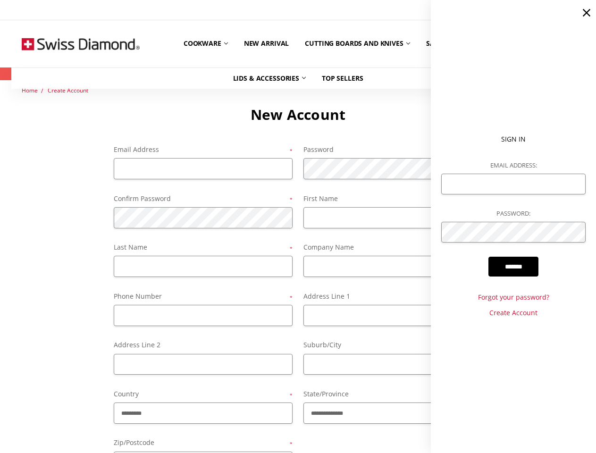  Describe the element at coordinates (392, 394) in the screenshot. I see `label: State/Province` at that location.